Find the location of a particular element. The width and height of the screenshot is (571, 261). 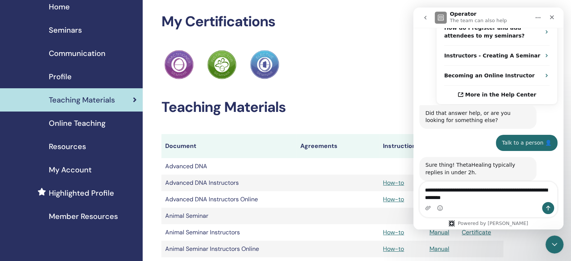

h2: My Certifications is located at coordinates (332, 22).